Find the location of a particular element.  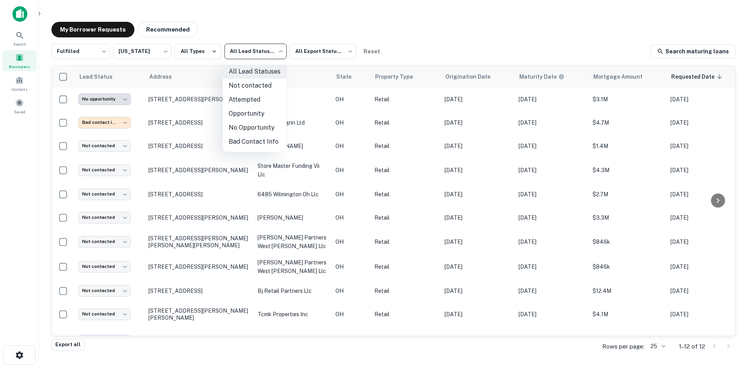

li: Opportunity is located at coordinates (254, 114).